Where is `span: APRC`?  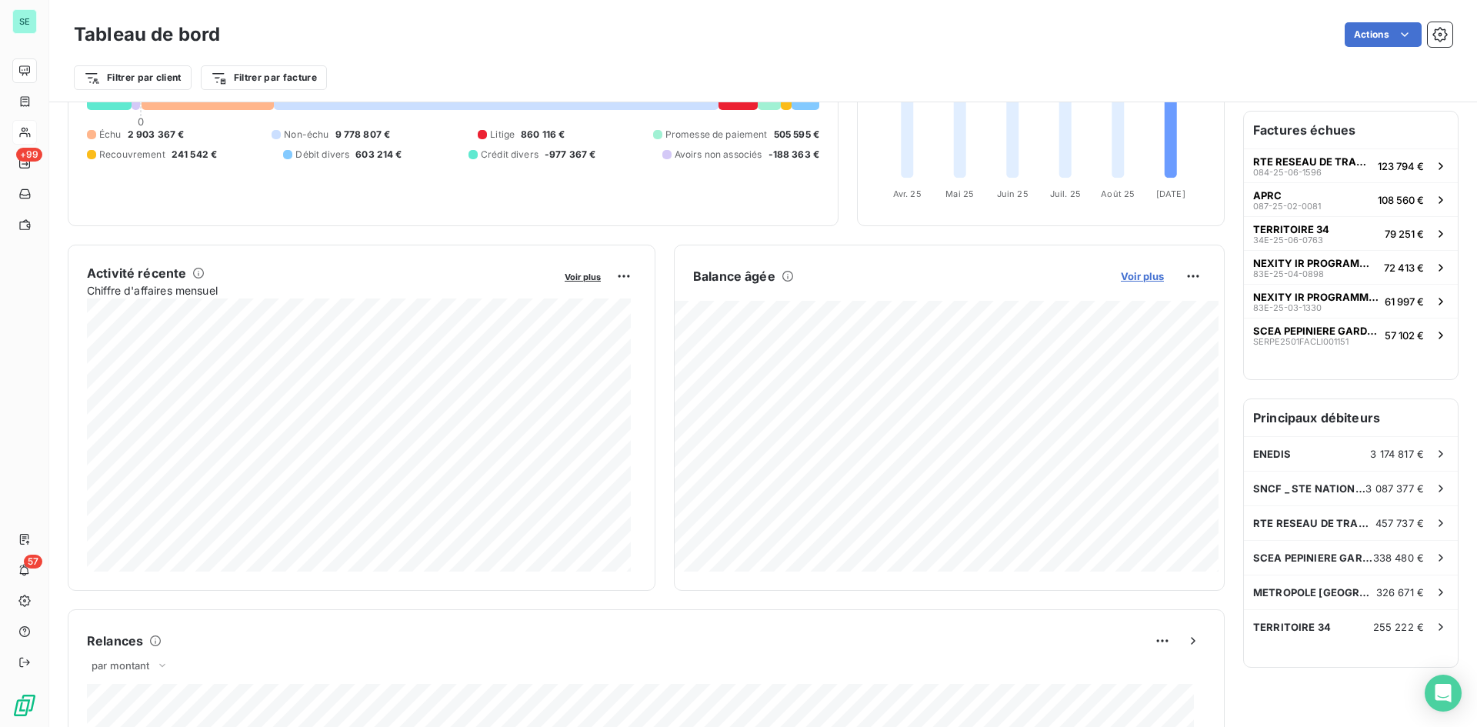 span: APRC is located at coordinates (1267, 195).